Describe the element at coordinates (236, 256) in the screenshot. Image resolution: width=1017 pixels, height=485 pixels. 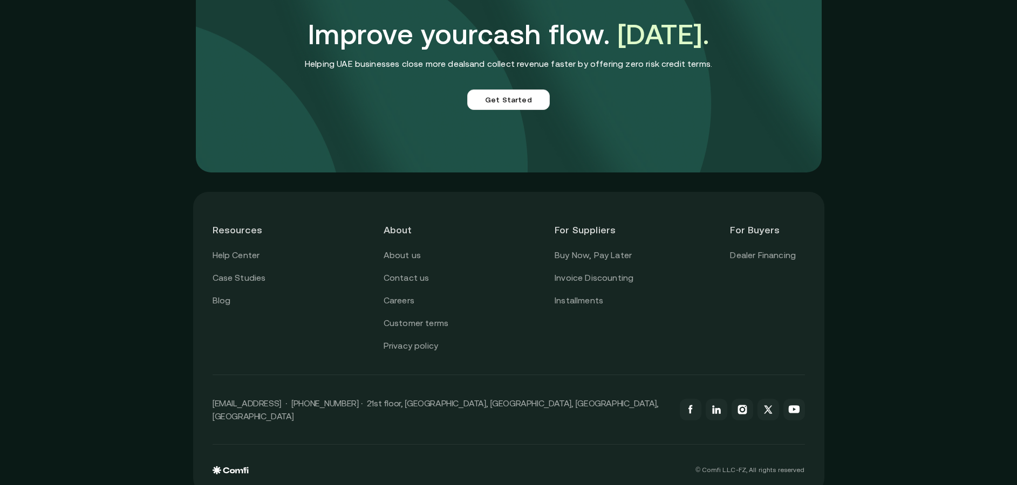
I see `a: Help Center` at that location.